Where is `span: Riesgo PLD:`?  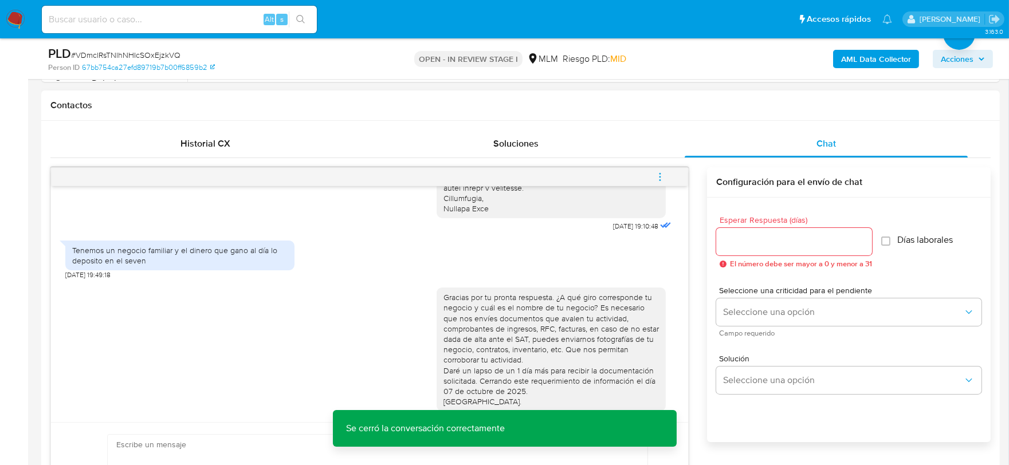 span: Riesgo PLD: is located at coordinates (594, 59).